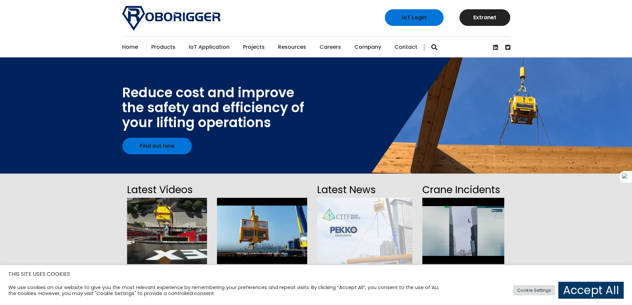 The image size is (632, 305). What do you see at coordinates (254, 47) in the screenshot?
I see `a: Projects` at bounding box center [254, 47].